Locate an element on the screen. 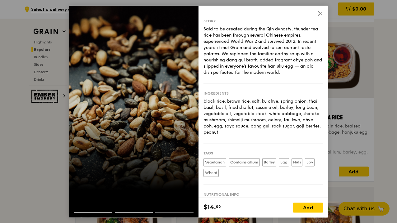 The height and width of the screenshot is (223, 397). label: Vegetarian is located at coordinates (214, 163).